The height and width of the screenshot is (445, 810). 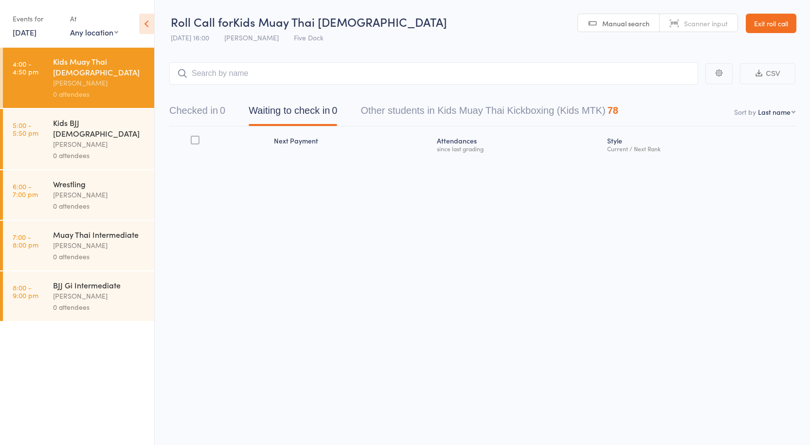 What do you see at coordinates (774, 112) in the screenshot?
I see `div: Last name` at bounding box center [774, 112].